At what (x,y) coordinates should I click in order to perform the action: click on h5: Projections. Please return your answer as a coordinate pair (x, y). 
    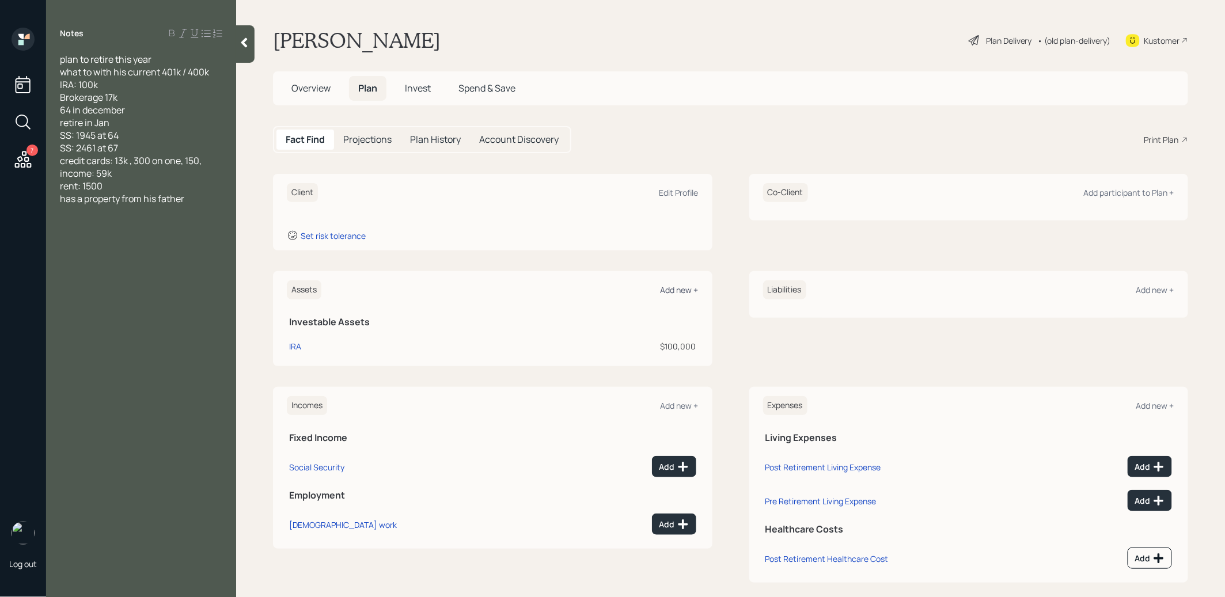
    Looking at the image, I should click on (367, 139).